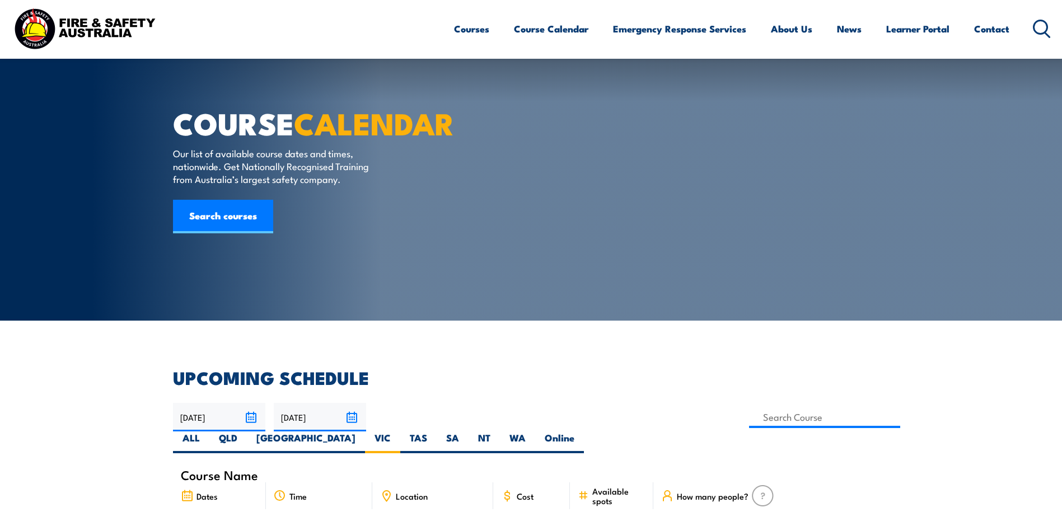 The image size is (1062, 517). What do you see at coordinates (850, 29) in the screenshot?
I see `a: News` at bounding box center [850, 29].